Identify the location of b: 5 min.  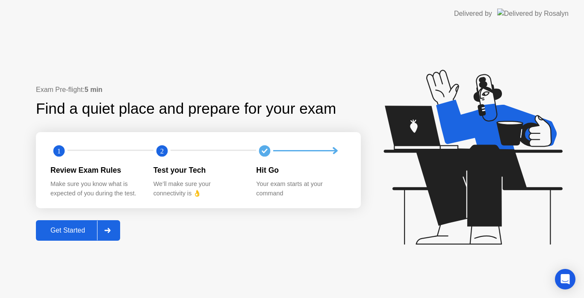
(94, 89).